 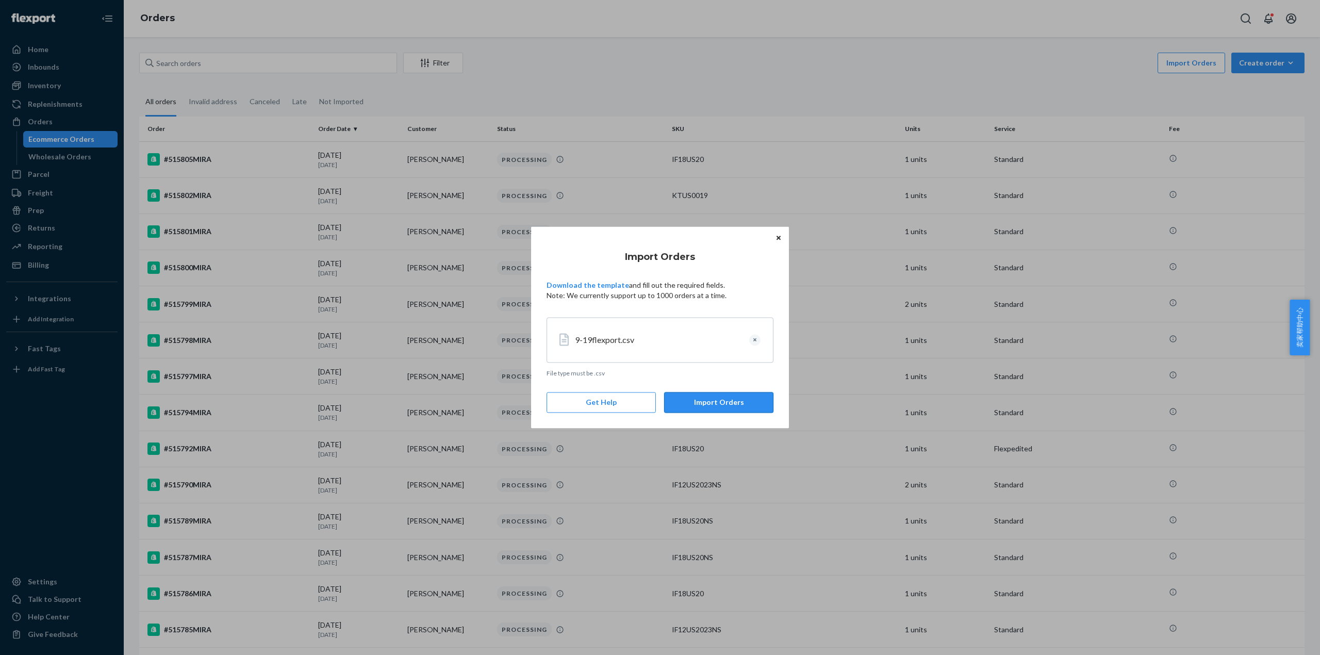 I want to click on p: File type must be .csv, so click(x=660, y=373).